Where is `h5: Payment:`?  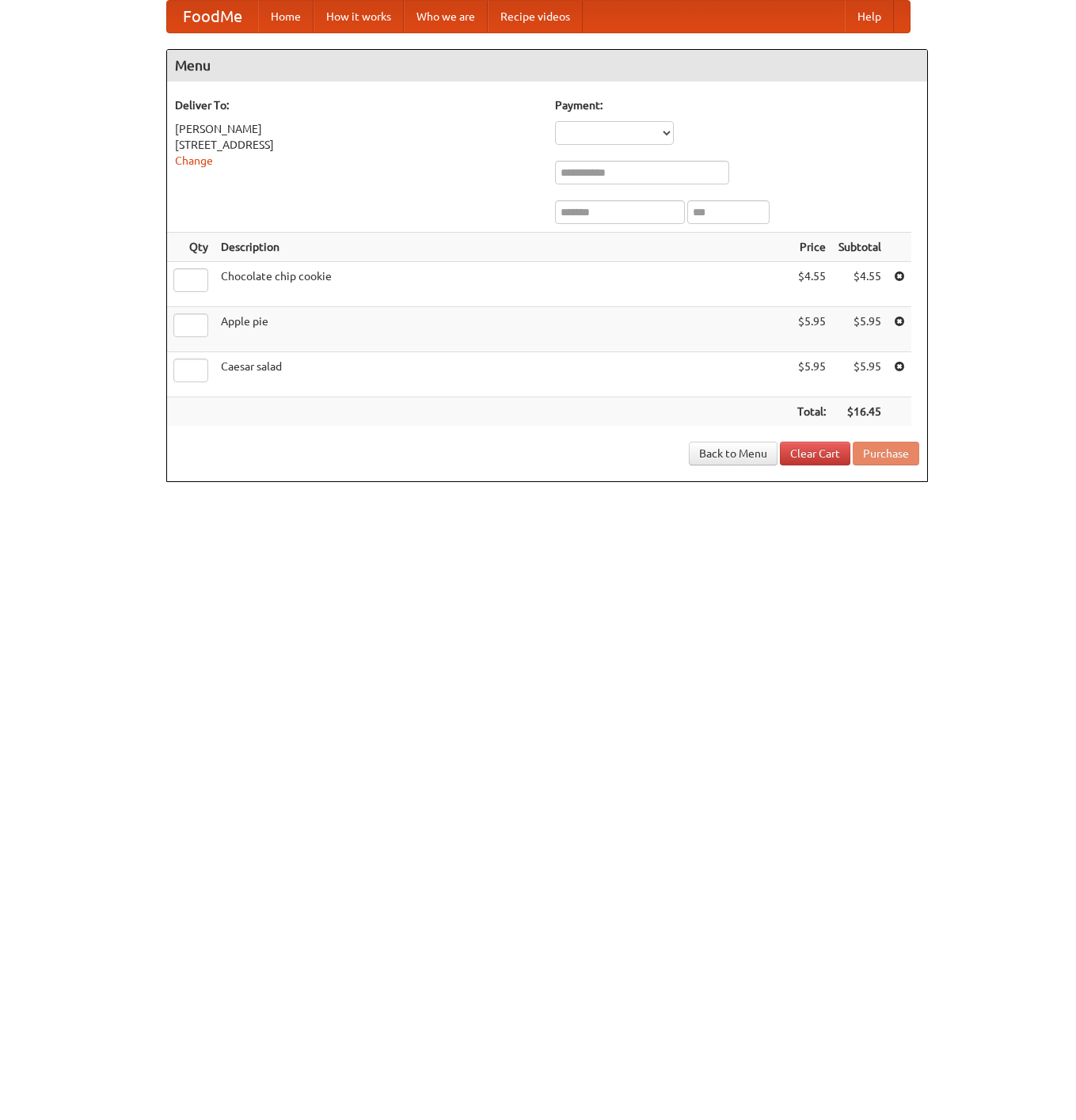 h5: Payment: is located at coordinates (737, 106).